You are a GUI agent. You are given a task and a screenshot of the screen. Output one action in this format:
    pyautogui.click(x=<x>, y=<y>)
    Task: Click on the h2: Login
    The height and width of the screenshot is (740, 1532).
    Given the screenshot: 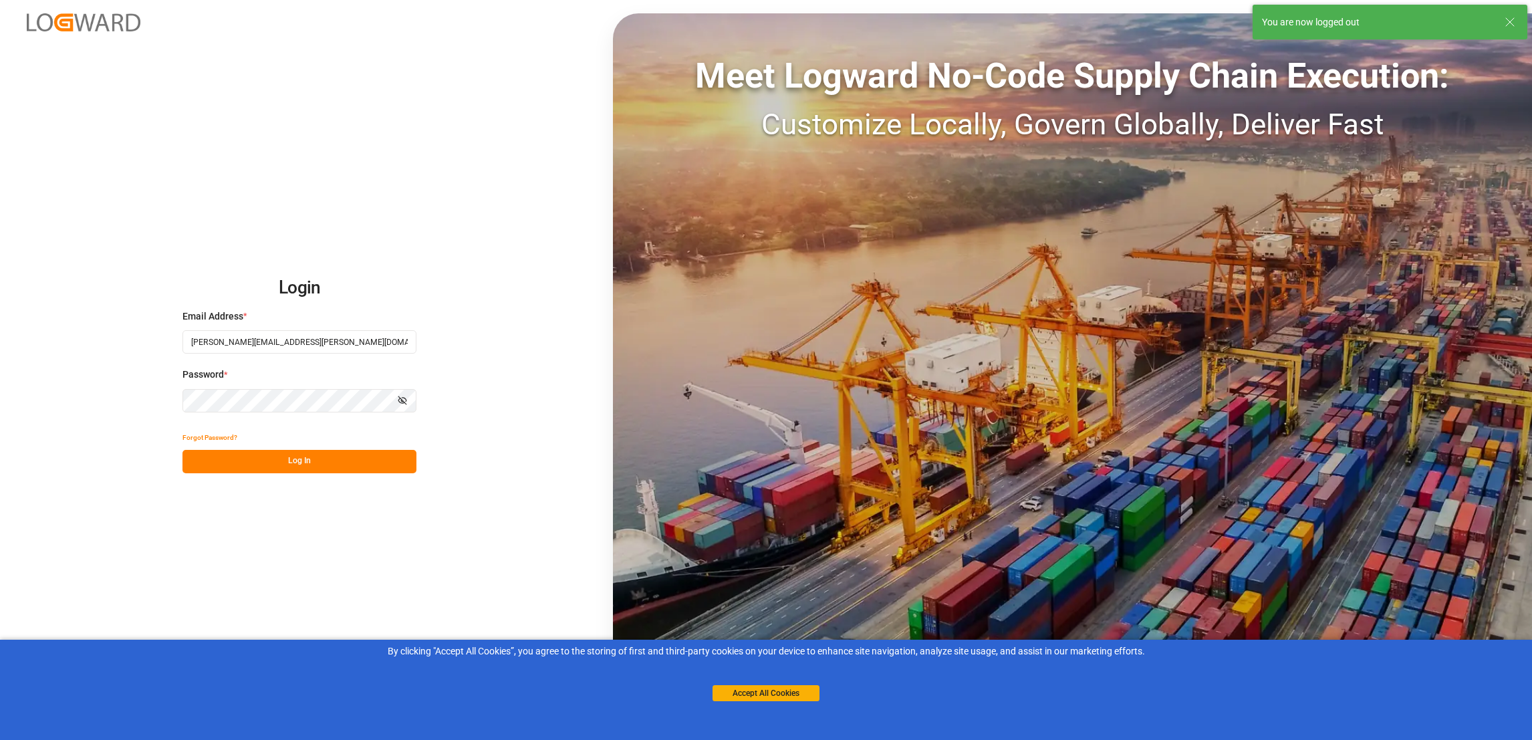 What is the action you would take?
    pyautogui.click(x=299, y=288)
    